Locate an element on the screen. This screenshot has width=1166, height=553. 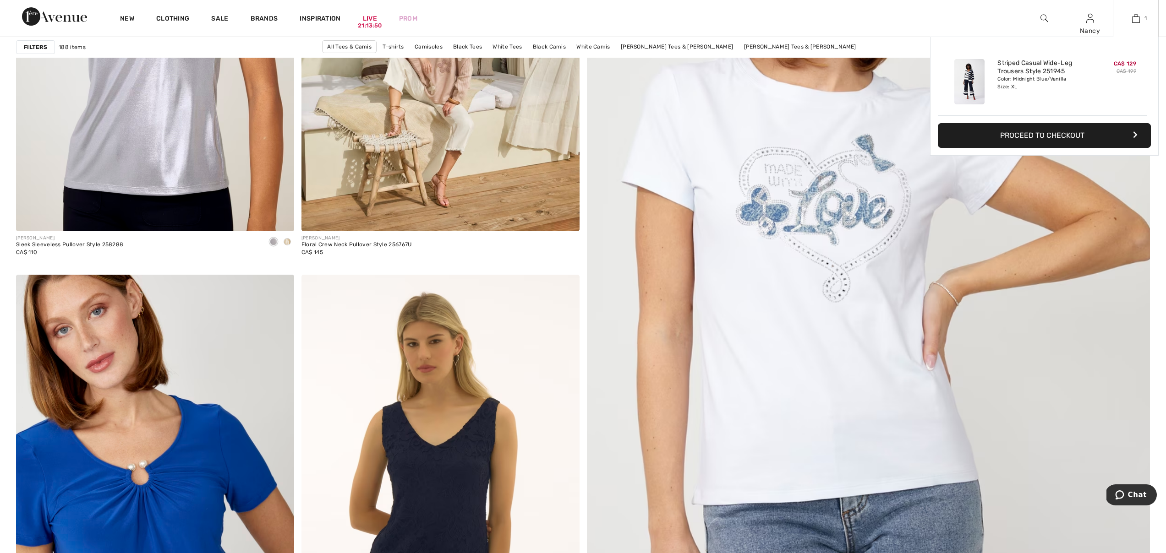
div: Nancy is located at coordinates (1090, 31).